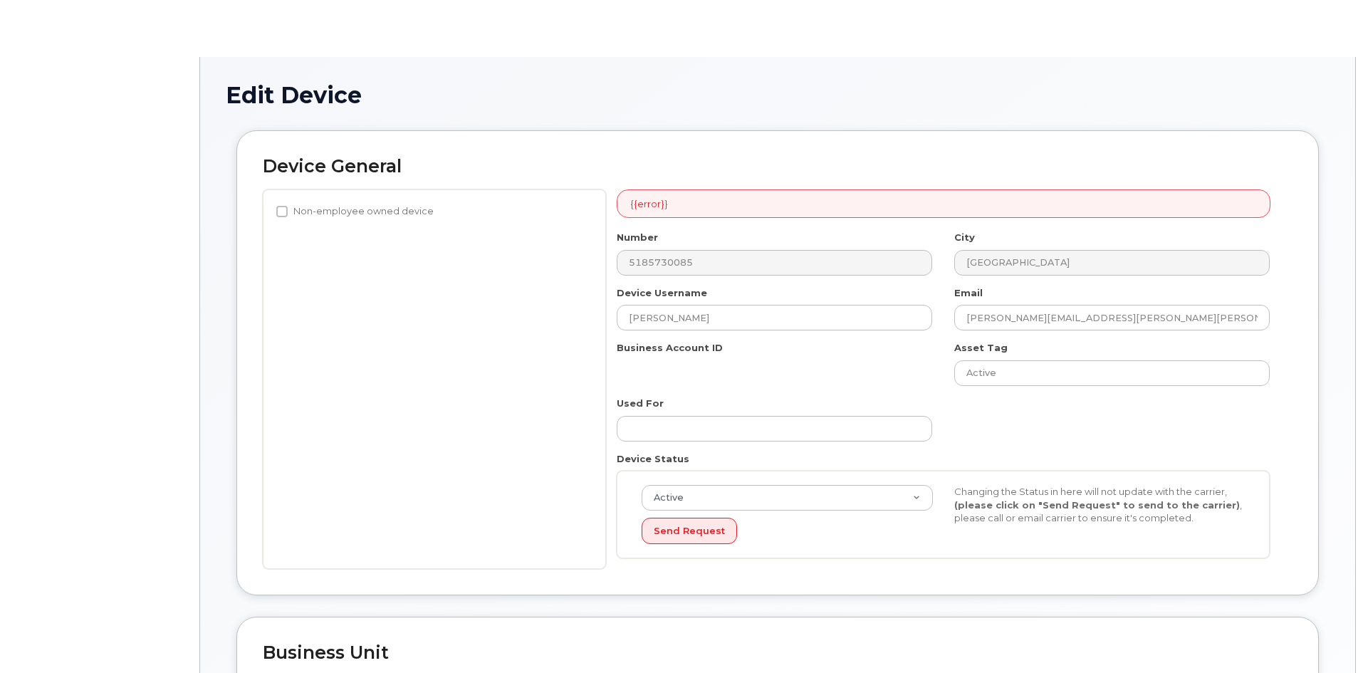  What do you see at coordinates (969, 293) in the screenshot?
I see `label: Email` at bounding box center [969, 293].